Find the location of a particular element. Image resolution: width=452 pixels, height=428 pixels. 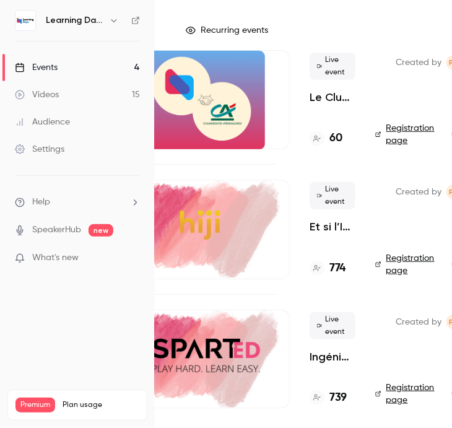

a: 60 is located at coordinates (326, 138).